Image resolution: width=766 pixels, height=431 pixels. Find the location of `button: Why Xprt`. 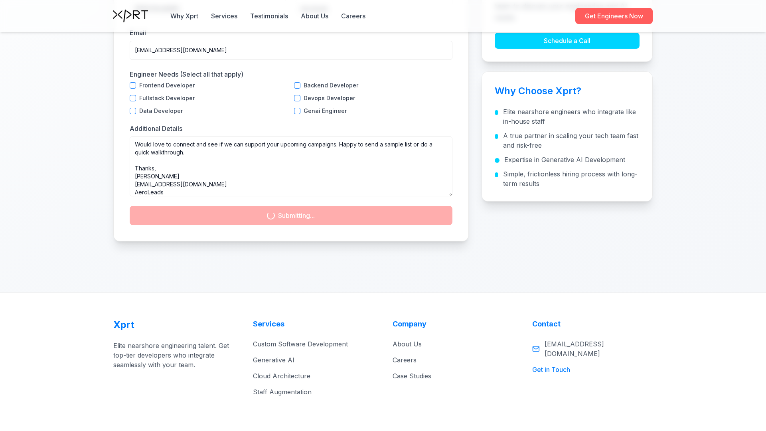

button: Why Xprt is located at coordinates (184, 16).